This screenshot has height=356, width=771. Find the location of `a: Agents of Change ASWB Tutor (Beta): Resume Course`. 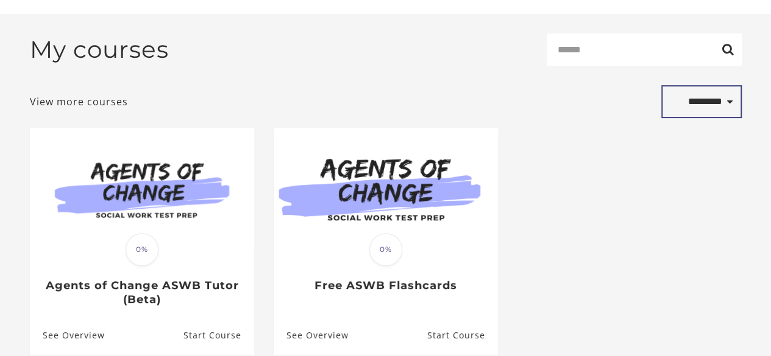

a: Agents of Change ASWB Tutor (Beta): Resume Course is located at coordinates (218, 336).